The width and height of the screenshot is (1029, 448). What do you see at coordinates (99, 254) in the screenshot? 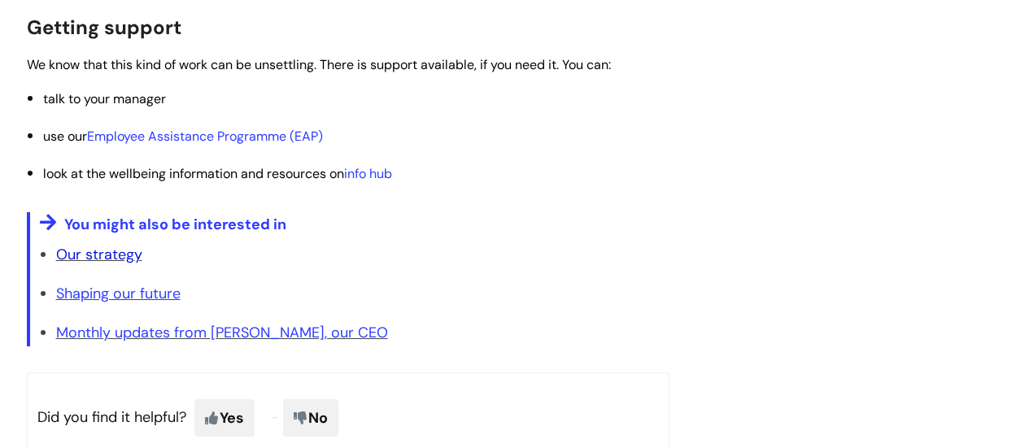
I see `a: Our strategy` at bounding box center [99, 254].